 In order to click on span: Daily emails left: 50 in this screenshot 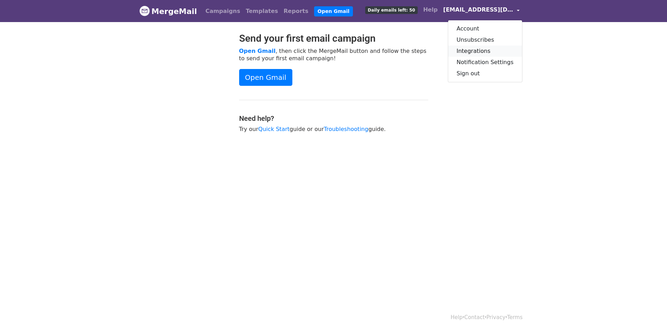, I will do `click(391, 10)`.